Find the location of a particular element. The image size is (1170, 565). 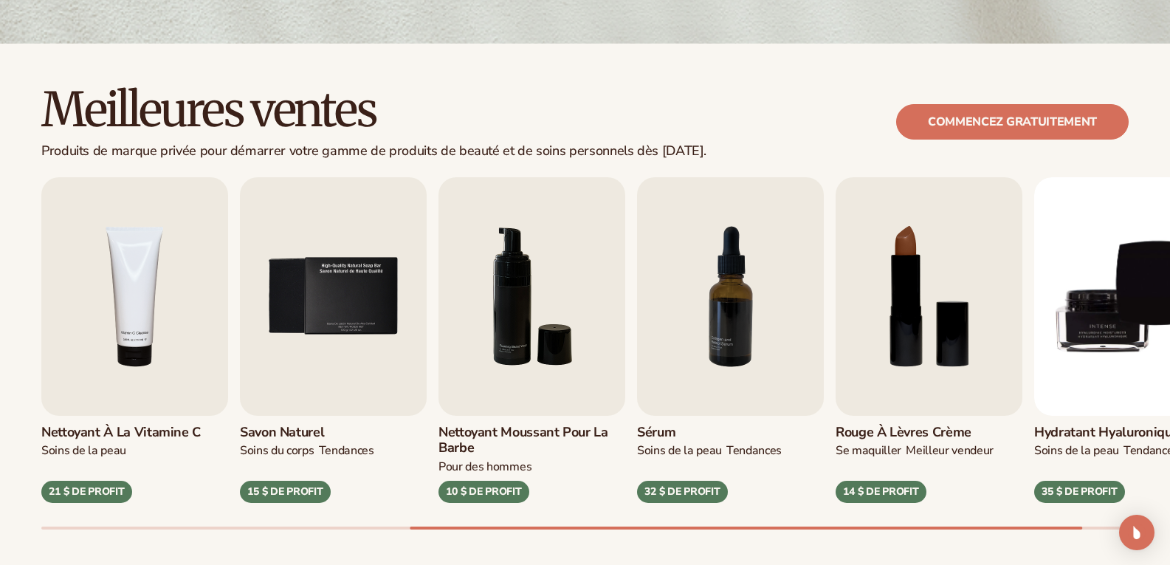

font: Soins du CORPS is located at coordinates (277, 450).